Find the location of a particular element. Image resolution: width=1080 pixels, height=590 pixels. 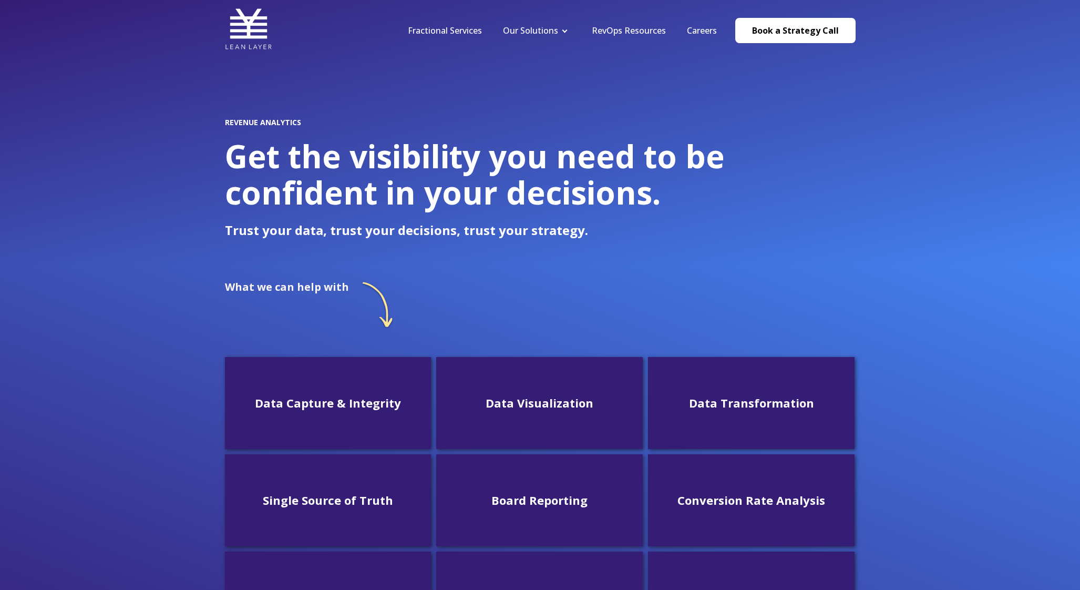

div: Navigation Menu is located at coordinates (562, 30).